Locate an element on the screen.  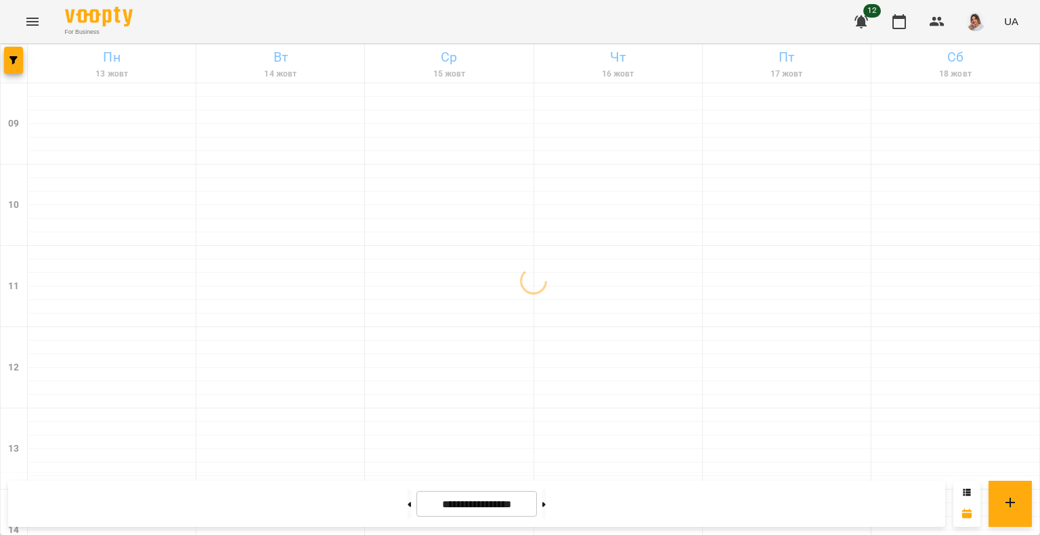
h6: 09 is located at coordinates (14, 124).